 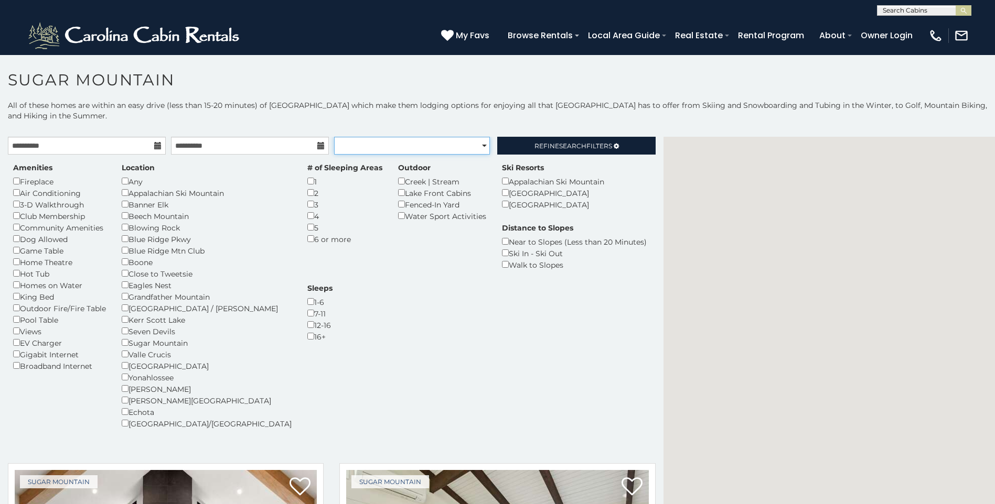 I want to click on div: Creek | Stream, so click(x=442, y=181).